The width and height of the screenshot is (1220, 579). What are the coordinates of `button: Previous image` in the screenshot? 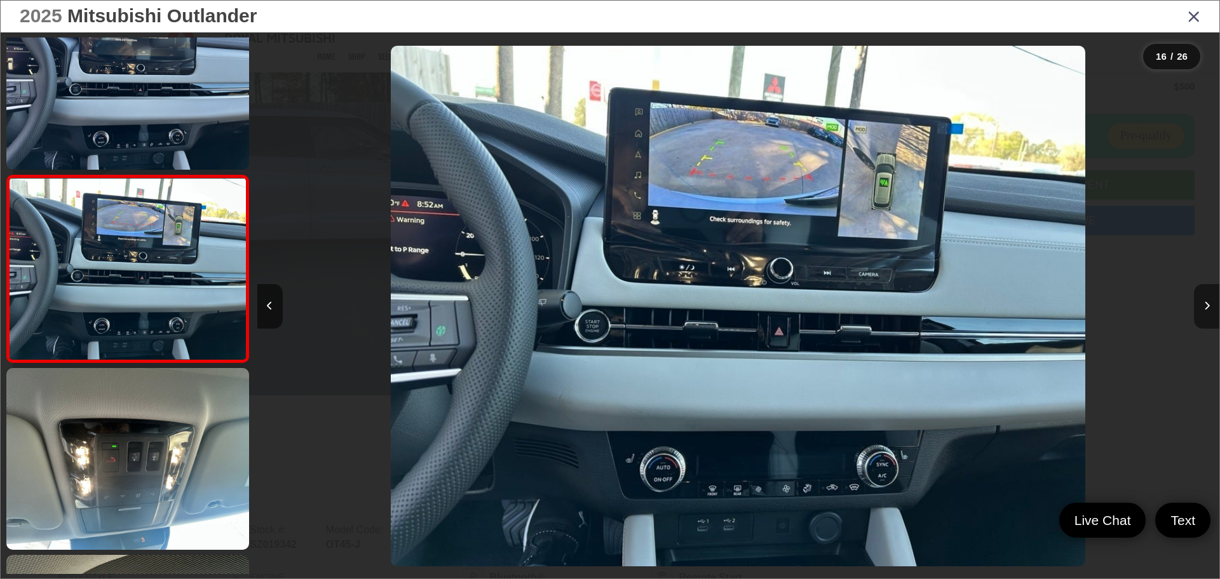 It's located at (270, 306).